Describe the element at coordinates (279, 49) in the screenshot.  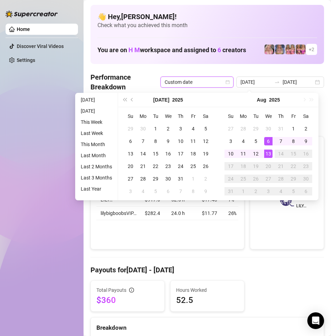
I see `img: lilybigboobs` at that location.